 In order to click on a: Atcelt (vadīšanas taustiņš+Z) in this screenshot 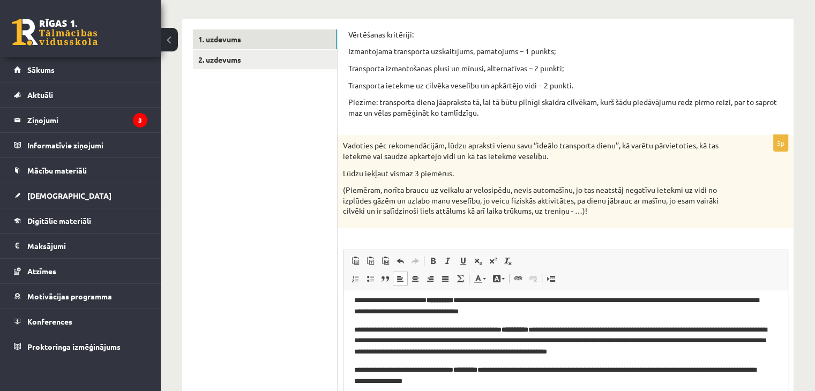, I will do `click(400, 261)`.